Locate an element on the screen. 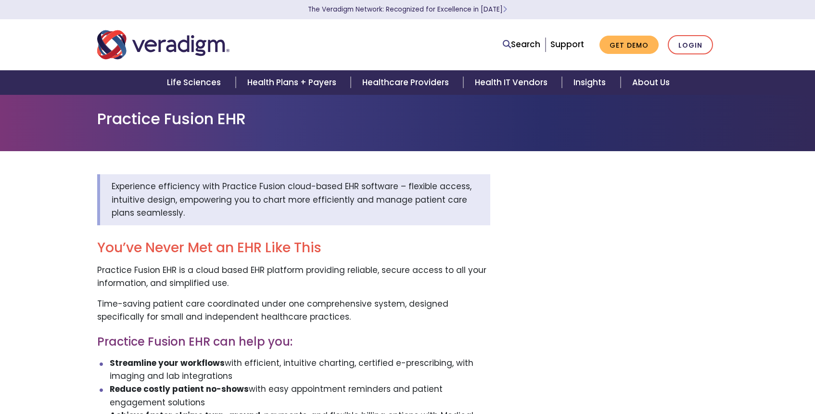  h3: Practice Fusion EHR can help you: is located at coordinates (294, 342).